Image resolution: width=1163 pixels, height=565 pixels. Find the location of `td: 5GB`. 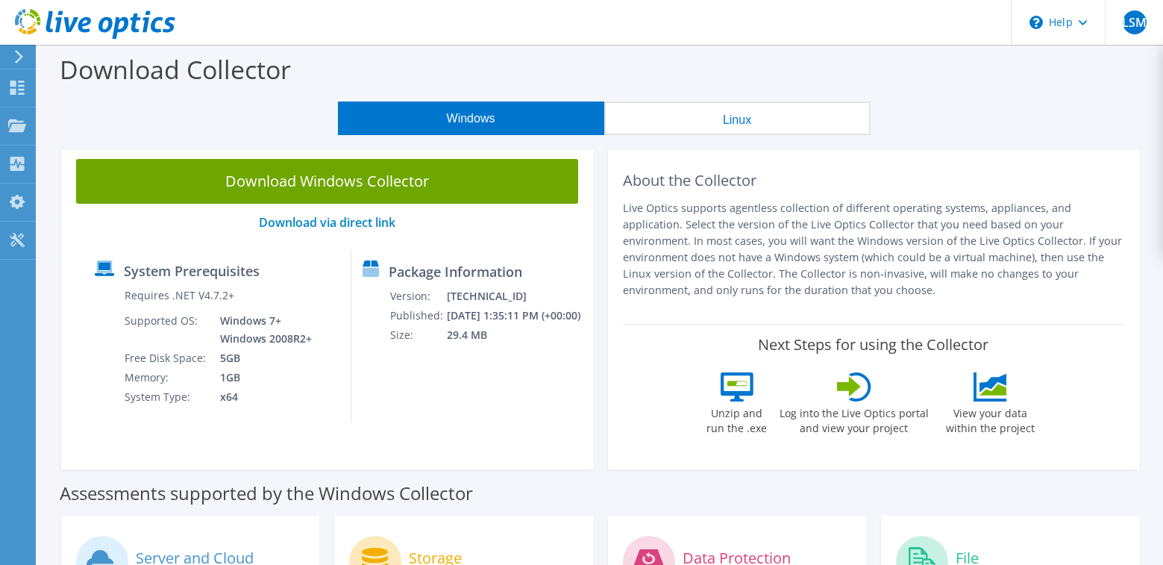

td: 5GB is located at coordinates (262, 358).